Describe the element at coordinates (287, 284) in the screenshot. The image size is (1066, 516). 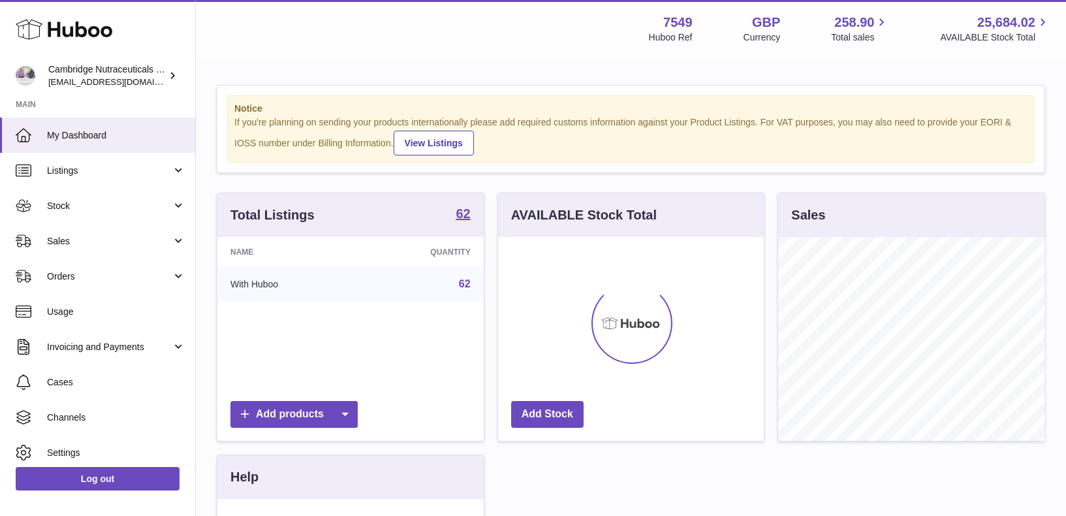
I see `td: With Huboo` at that location.